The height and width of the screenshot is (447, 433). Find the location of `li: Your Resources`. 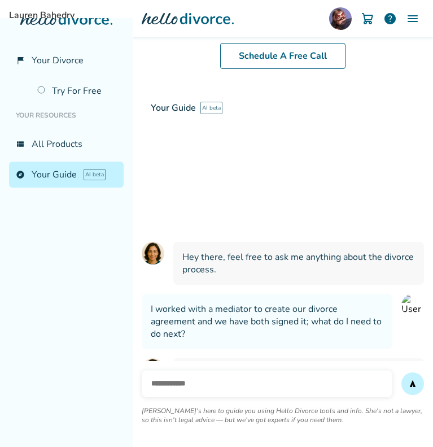

li: Your Resources is located at coordinates (66, 115).